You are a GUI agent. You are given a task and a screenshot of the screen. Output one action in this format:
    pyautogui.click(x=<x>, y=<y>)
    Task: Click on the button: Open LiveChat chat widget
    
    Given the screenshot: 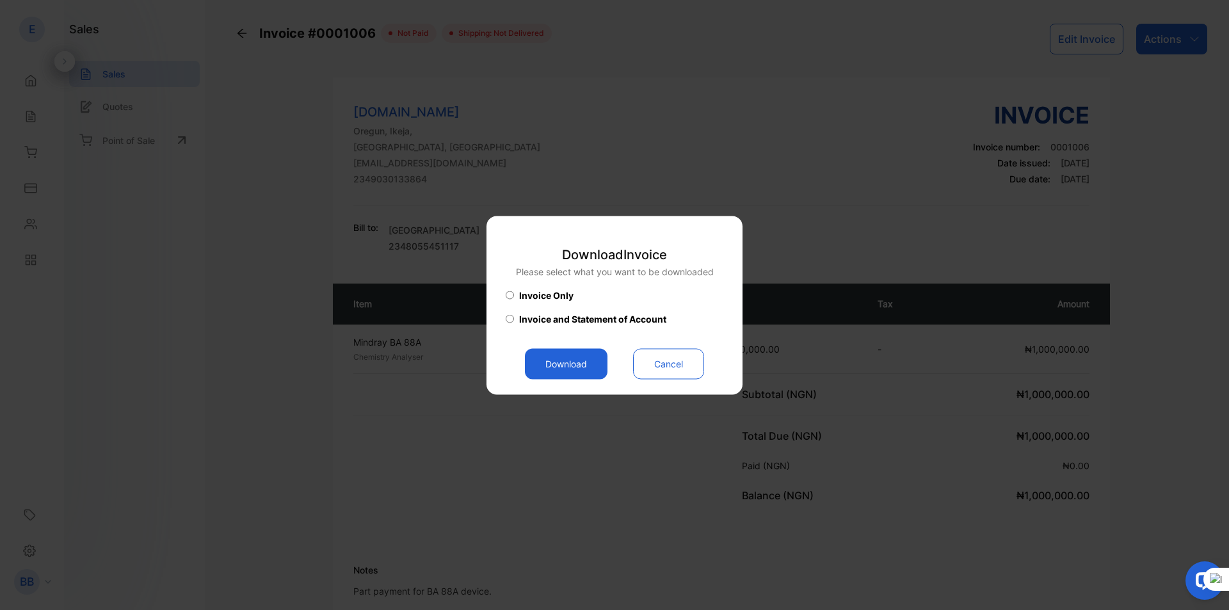 What is the action you would take?
    pyautogui.click(x=29, y=24)
    